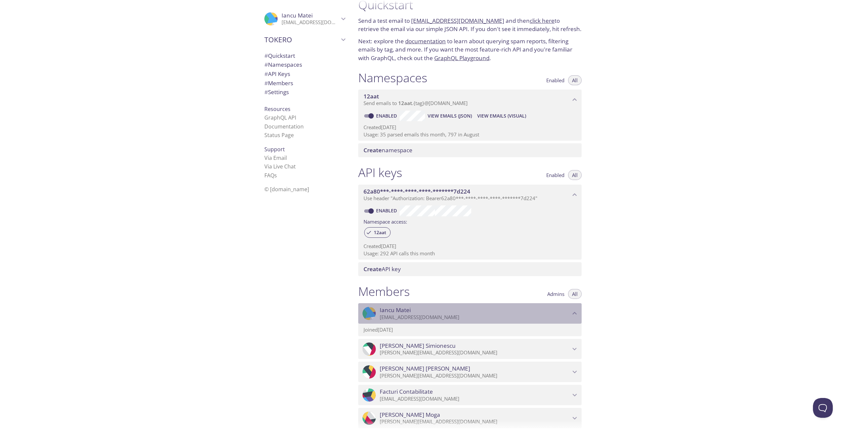  Describe the element at coordinates (470, 372) in the screenshot. I see `div: Vlad Dumitru` at that location.